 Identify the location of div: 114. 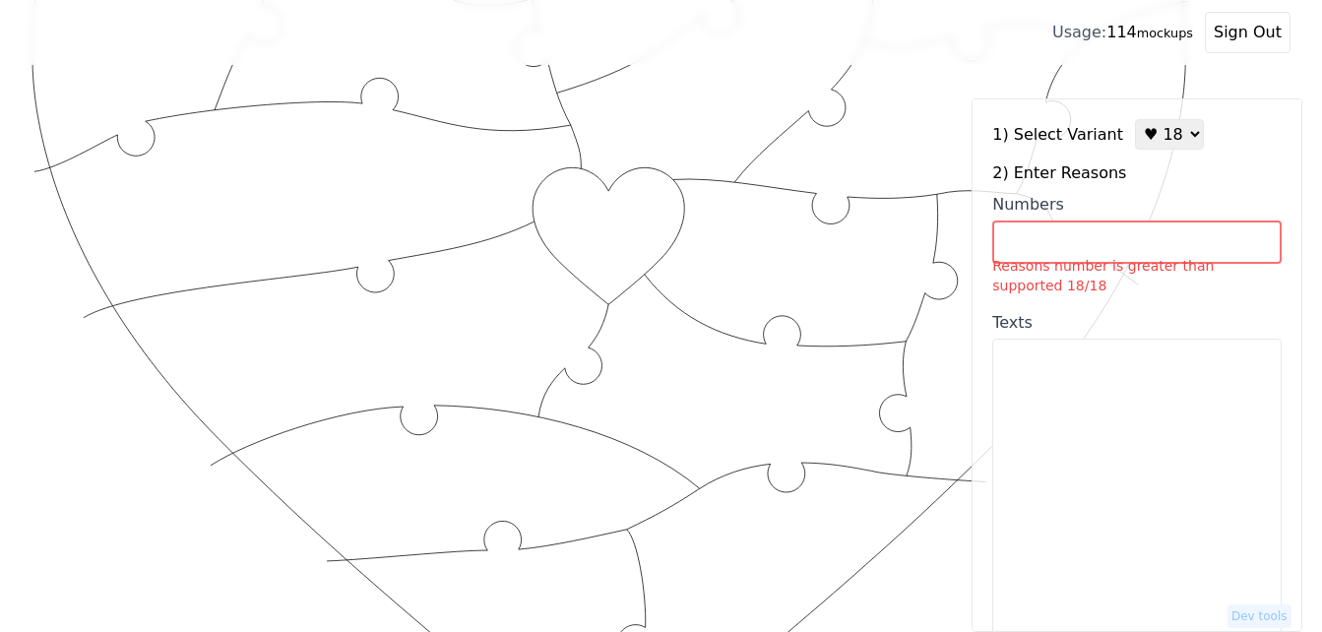
(1122, 32).